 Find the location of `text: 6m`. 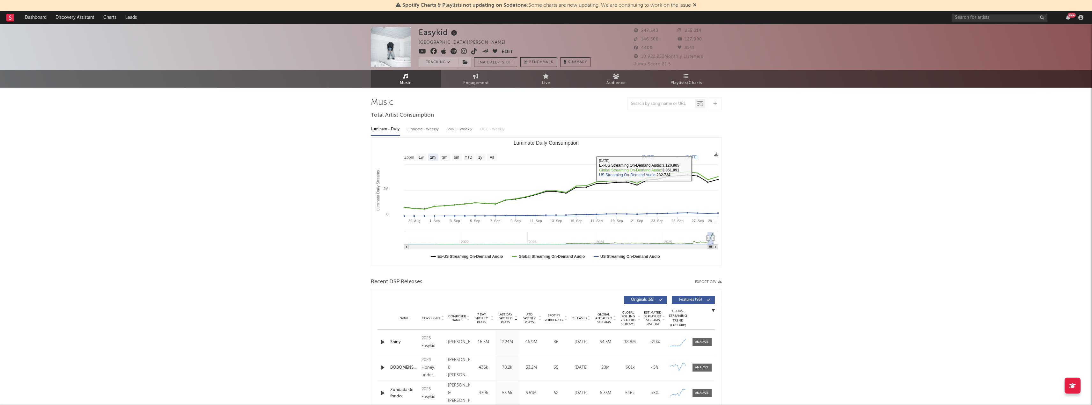

text: 6m is located at coordinates (456, 157).